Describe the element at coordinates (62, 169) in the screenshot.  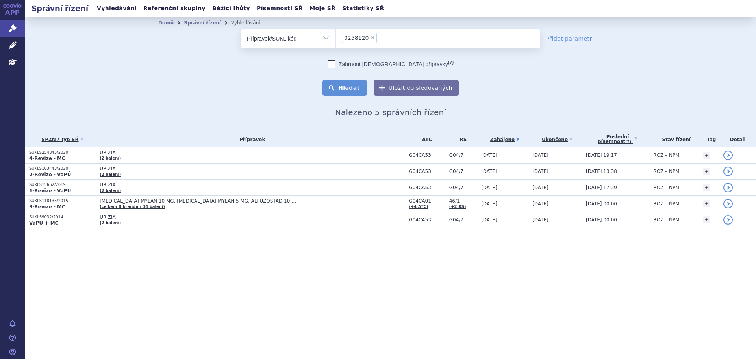
I see `p: SUKLS103443/2020` at that location.